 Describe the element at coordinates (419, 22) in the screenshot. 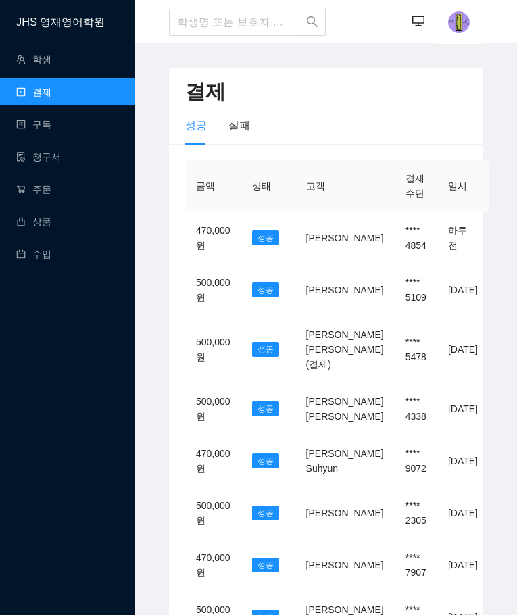

I see `span: desktop` at that location.